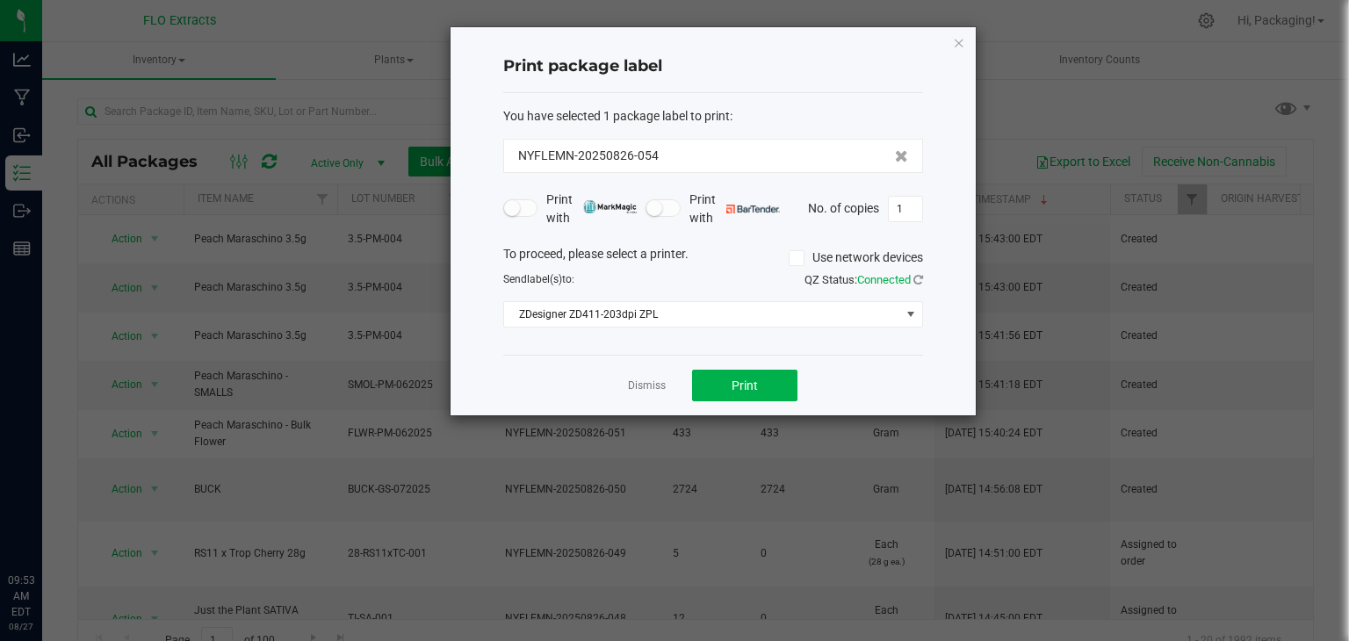  What do you see at coordinates (753, 209) in the screenshot?
I see `img: bartender.png` at bounding box center [753, 209].